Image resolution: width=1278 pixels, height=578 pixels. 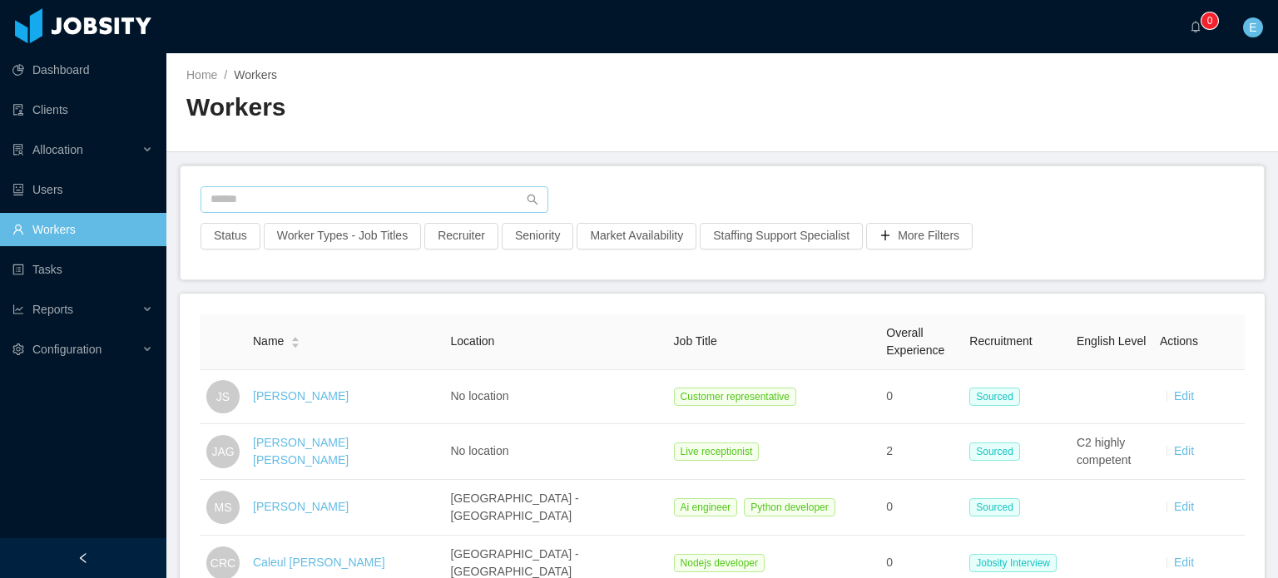 What do you see at coordinates (201, 75) in the screenshot?
I see `a: Home` at bounding box center [201, 75].